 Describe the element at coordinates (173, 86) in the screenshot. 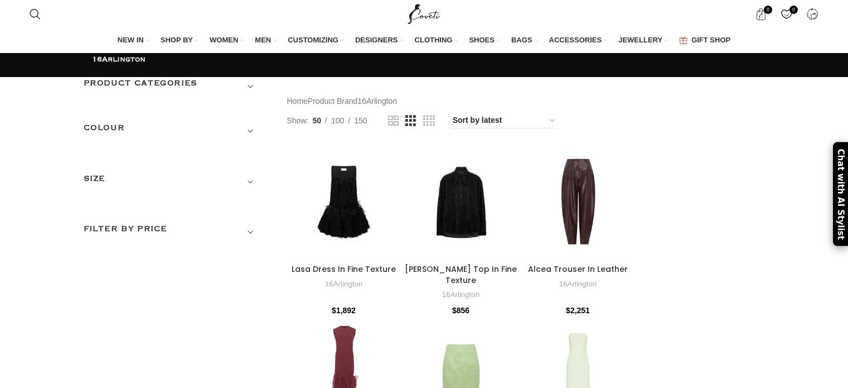

I see `h3: Product categories` at that location.